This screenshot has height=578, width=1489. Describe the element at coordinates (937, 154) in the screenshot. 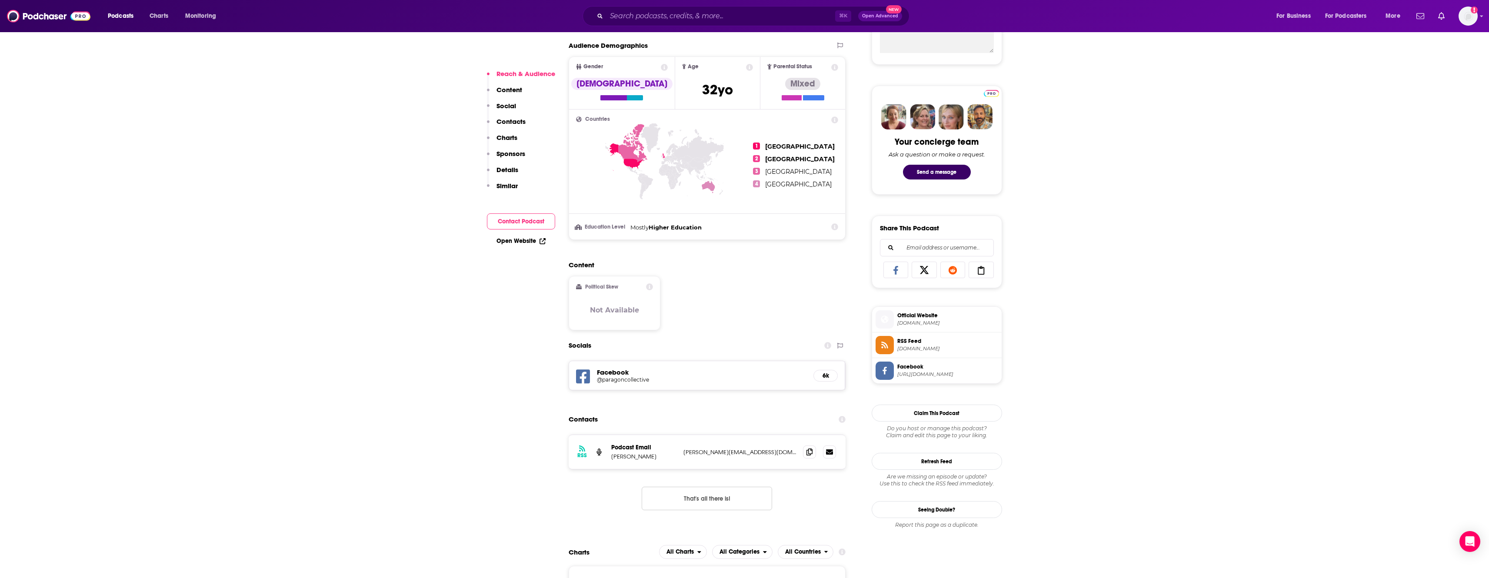

I see `div: Ask a question or make a request.` at that location.